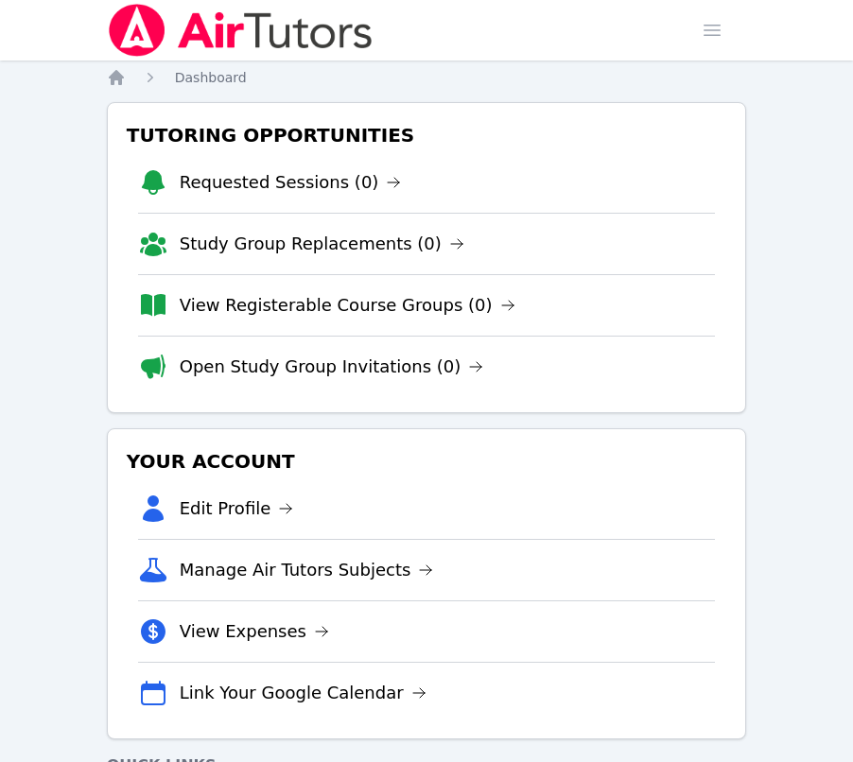  Describe the element at coordinates (290, 182) in the screenshot. I see `a: Requested Sessions (0)` at that location.